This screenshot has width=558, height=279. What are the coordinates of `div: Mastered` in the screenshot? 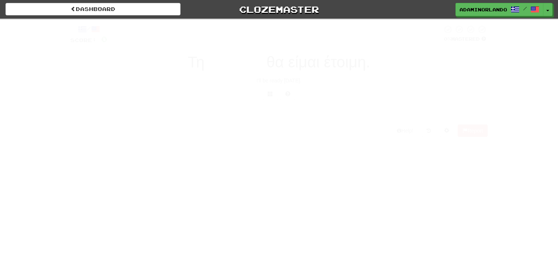 It's located at (465, 39).